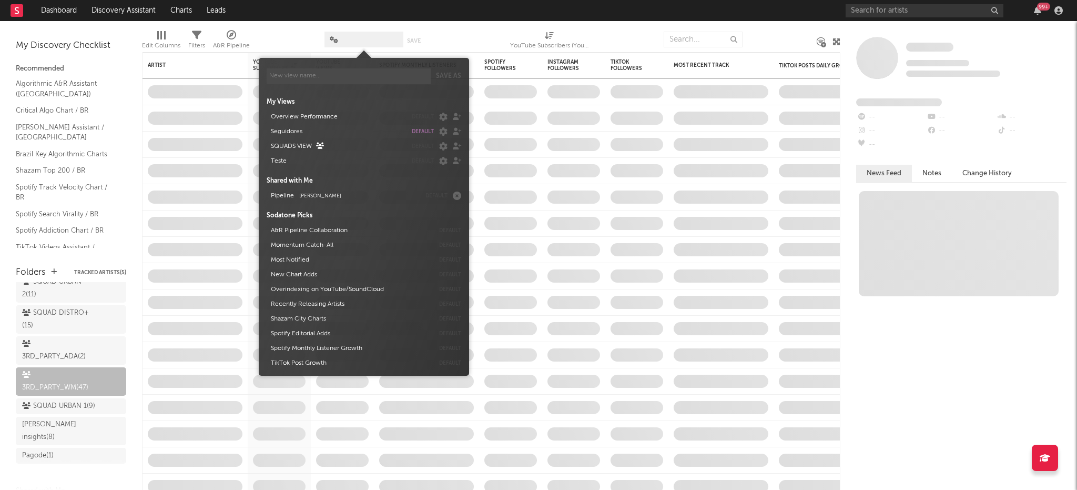 Image resolution: width=1077 pixels, height=490 pixels. Describe the element at coordinates (930, 47) in the screenshot. I see `span: Some Artist` at that location.